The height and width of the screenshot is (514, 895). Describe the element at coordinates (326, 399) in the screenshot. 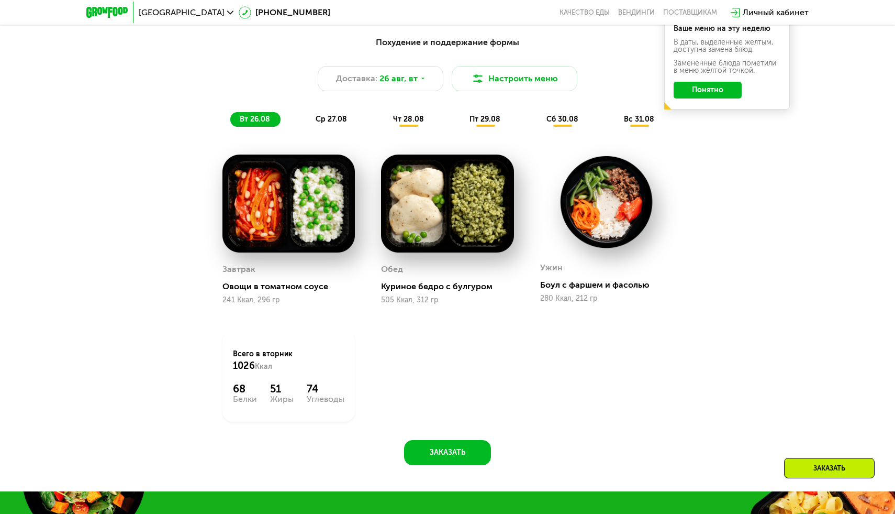

I see `div: Углеводы` at that location.